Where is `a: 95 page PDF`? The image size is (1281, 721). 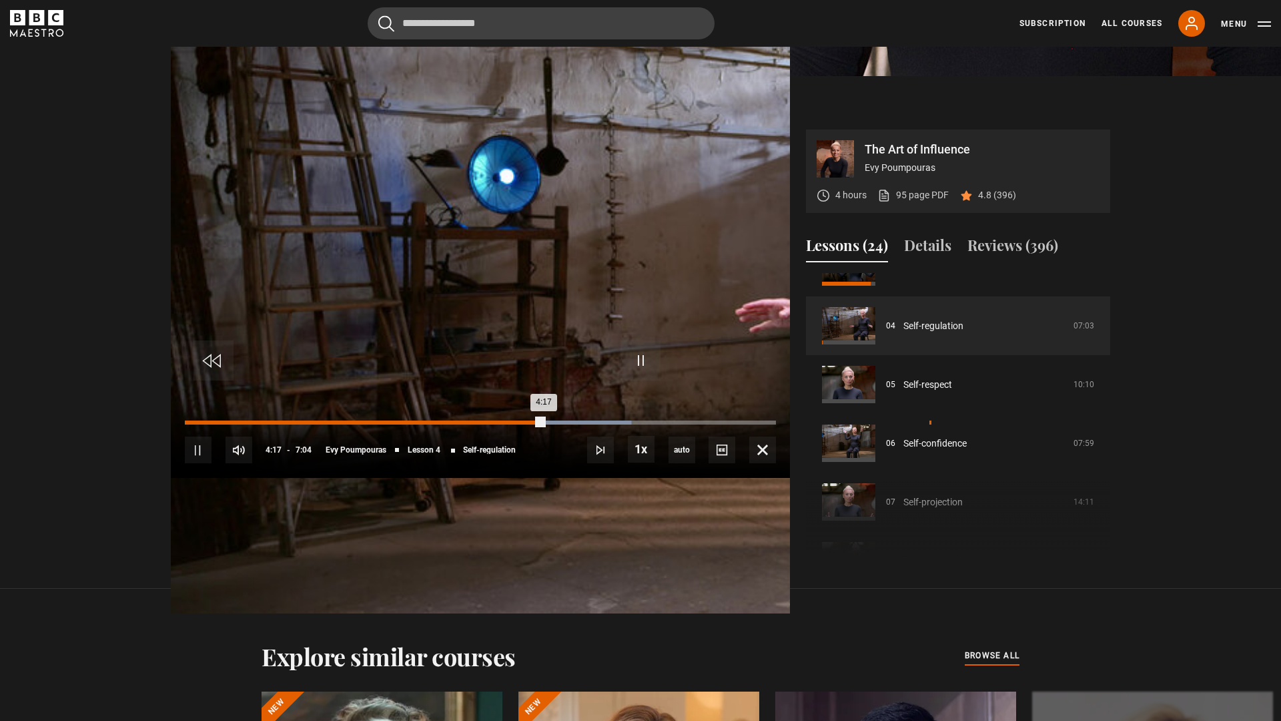 a: 95 page PDF is located at coordinates (913, 195).